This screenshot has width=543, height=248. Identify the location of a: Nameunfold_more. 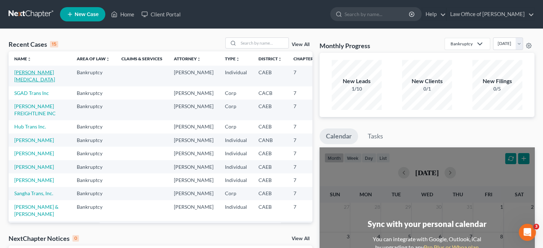
(23, 59).